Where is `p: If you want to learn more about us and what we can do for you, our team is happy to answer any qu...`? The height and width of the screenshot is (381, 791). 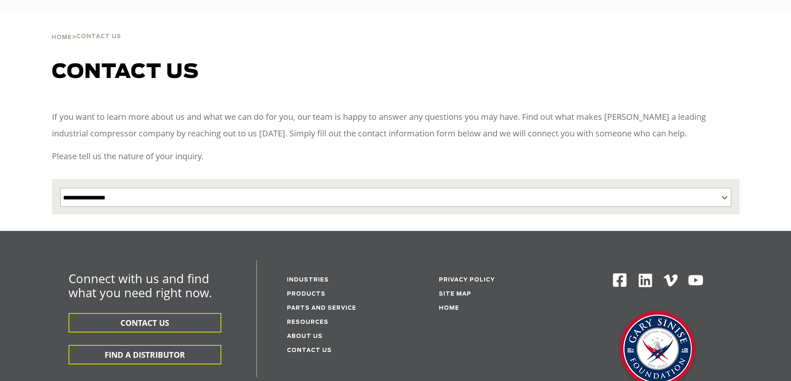 p: If you want to learn more about us and what we can do for you, our team is happy to answer any qu... is located at coordinates (396, 125).